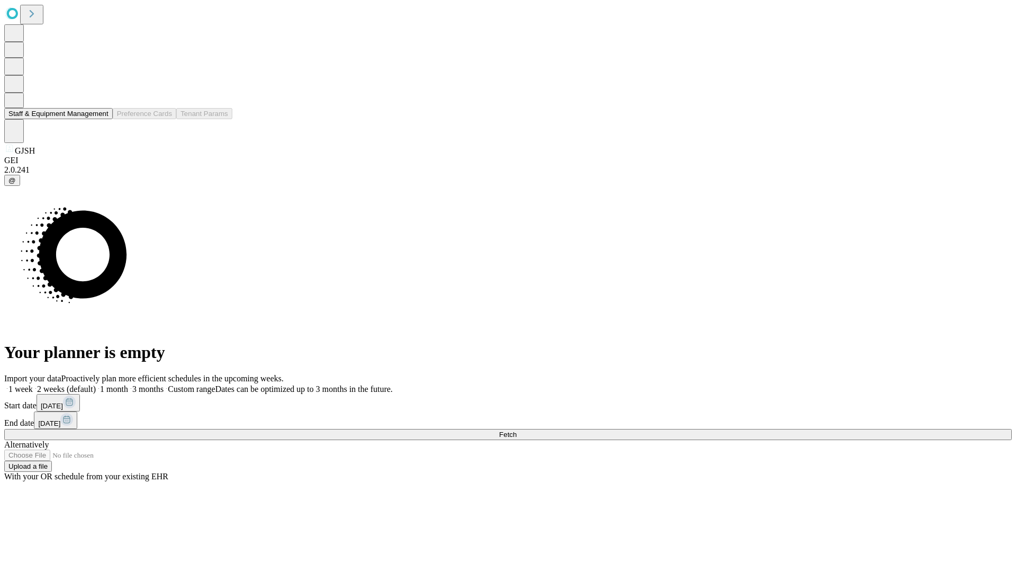 The image size is (1016, 572). Describe the element at coordinates (145, 113) in the screenshot. I see `button: Preference Cards` at that location.